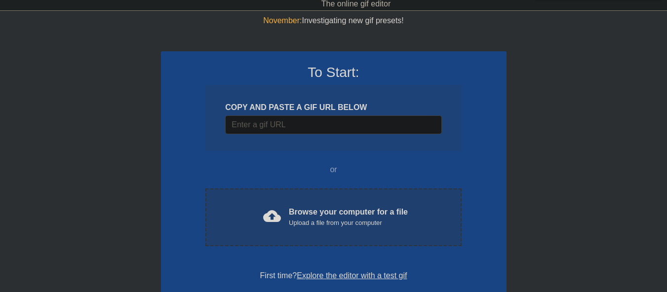 Image resolution: width=667 pixels, height=292 pixels. What do you see at coordinates (333, 125) in the screenshot?
I see `input: Username` at bounding box center [333, 125].